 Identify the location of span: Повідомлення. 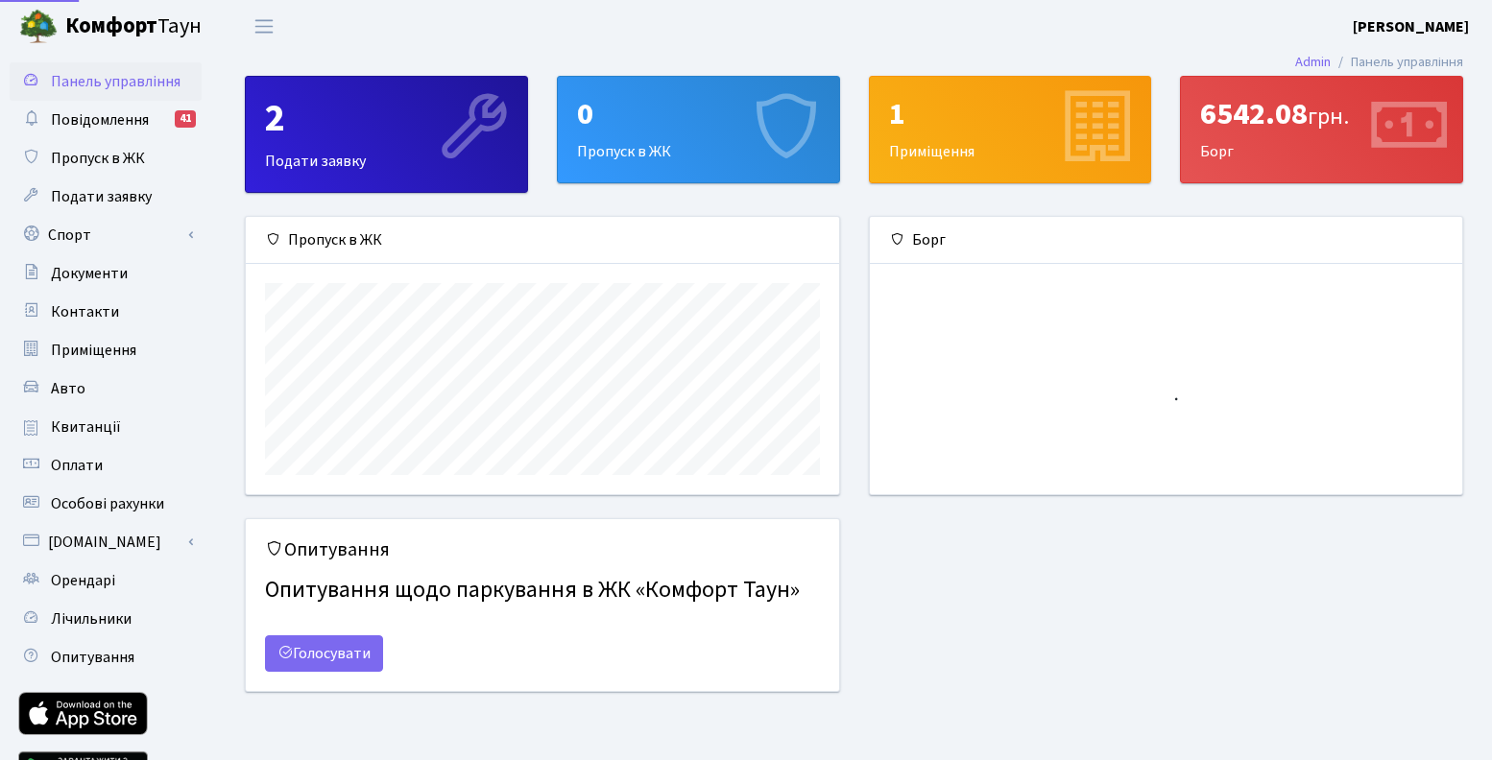
(100, 120).